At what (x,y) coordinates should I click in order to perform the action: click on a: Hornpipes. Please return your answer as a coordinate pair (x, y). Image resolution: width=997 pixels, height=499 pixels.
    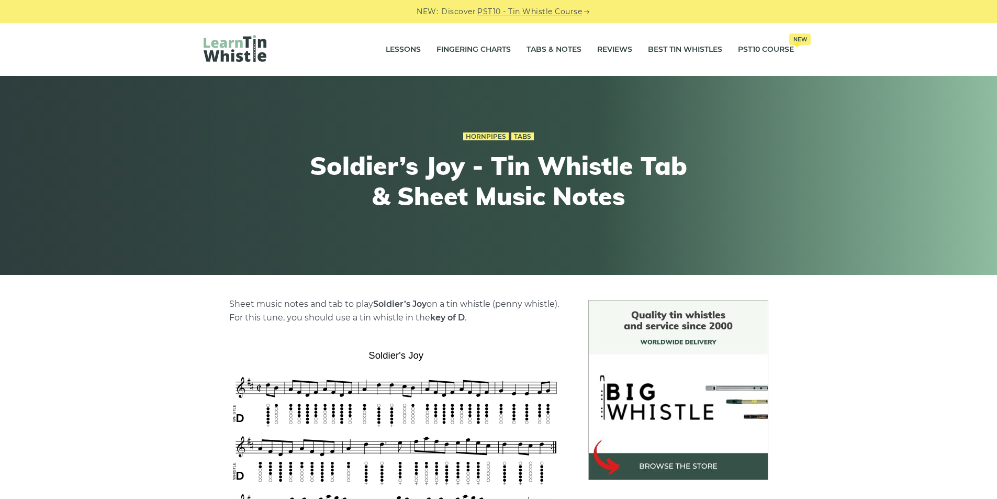
    Looking at the image, I should click on (486, 137).